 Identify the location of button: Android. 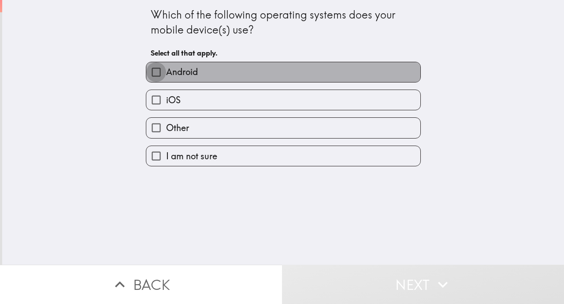
(284, 72).